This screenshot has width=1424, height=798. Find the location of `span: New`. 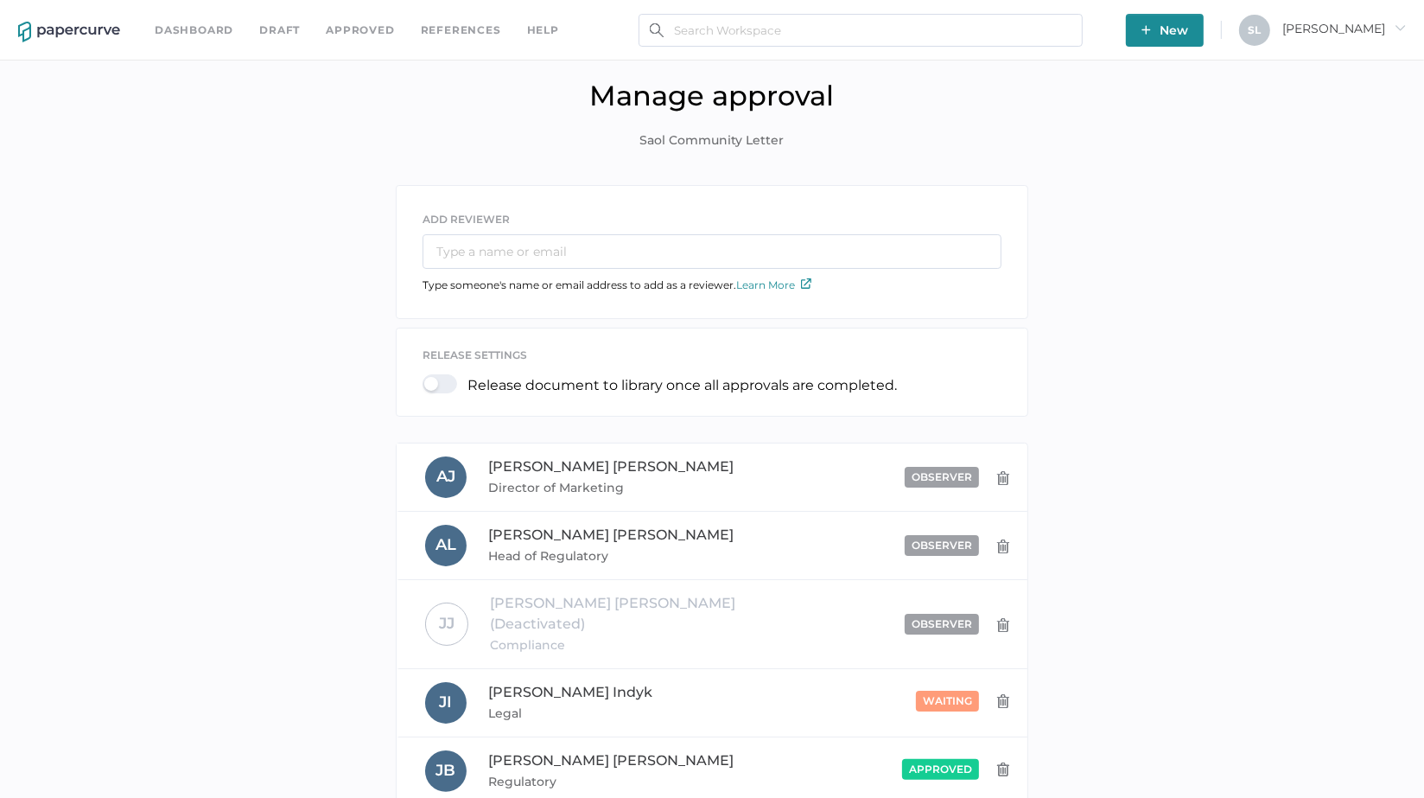

span: New is located at coordinates (1165, 30).